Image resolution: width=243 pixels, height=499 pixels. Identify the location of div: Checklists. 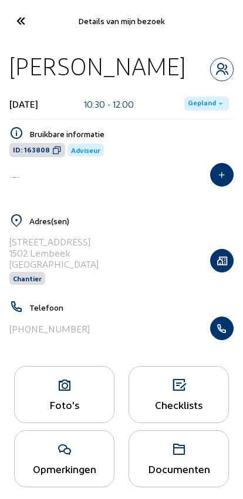
(179, 404).